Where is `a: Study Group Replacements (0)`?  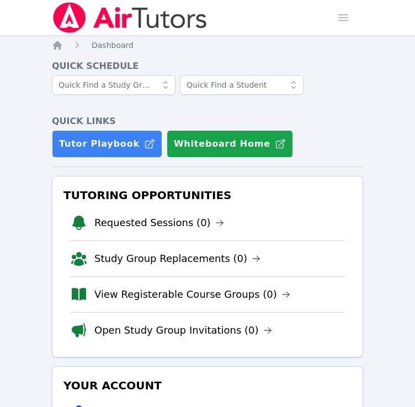 a: Study Group Replacements (0) is located at coordinates (177, 259).